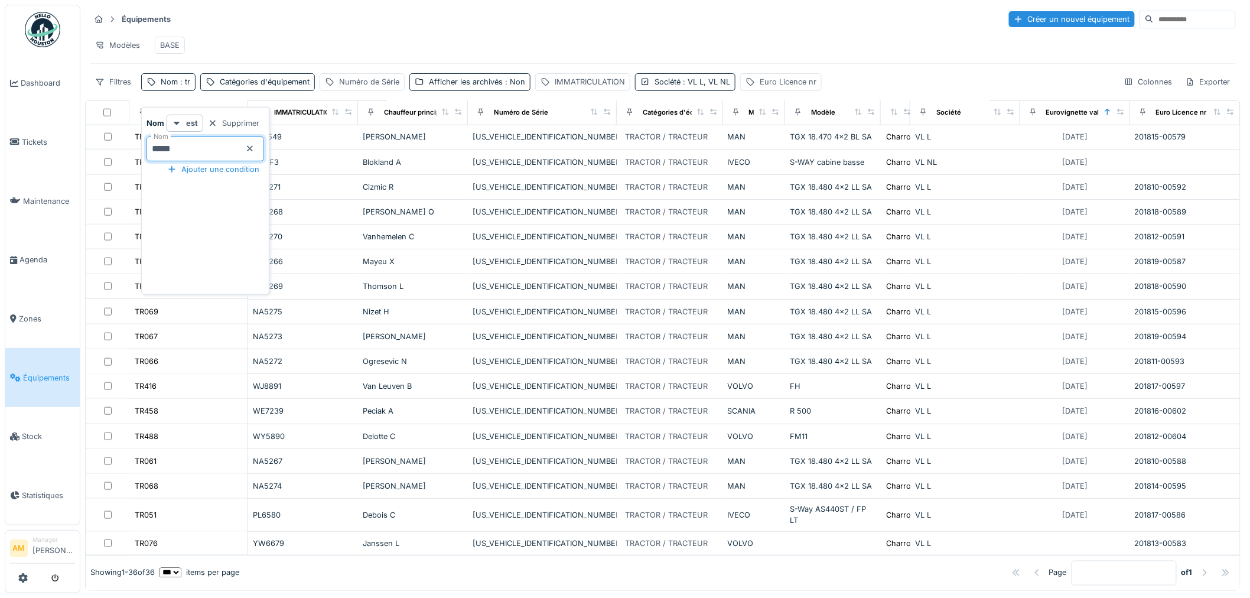 This screenshot has width=1250, height=598. I want to click on div: Blokland A, so click(413, 162).